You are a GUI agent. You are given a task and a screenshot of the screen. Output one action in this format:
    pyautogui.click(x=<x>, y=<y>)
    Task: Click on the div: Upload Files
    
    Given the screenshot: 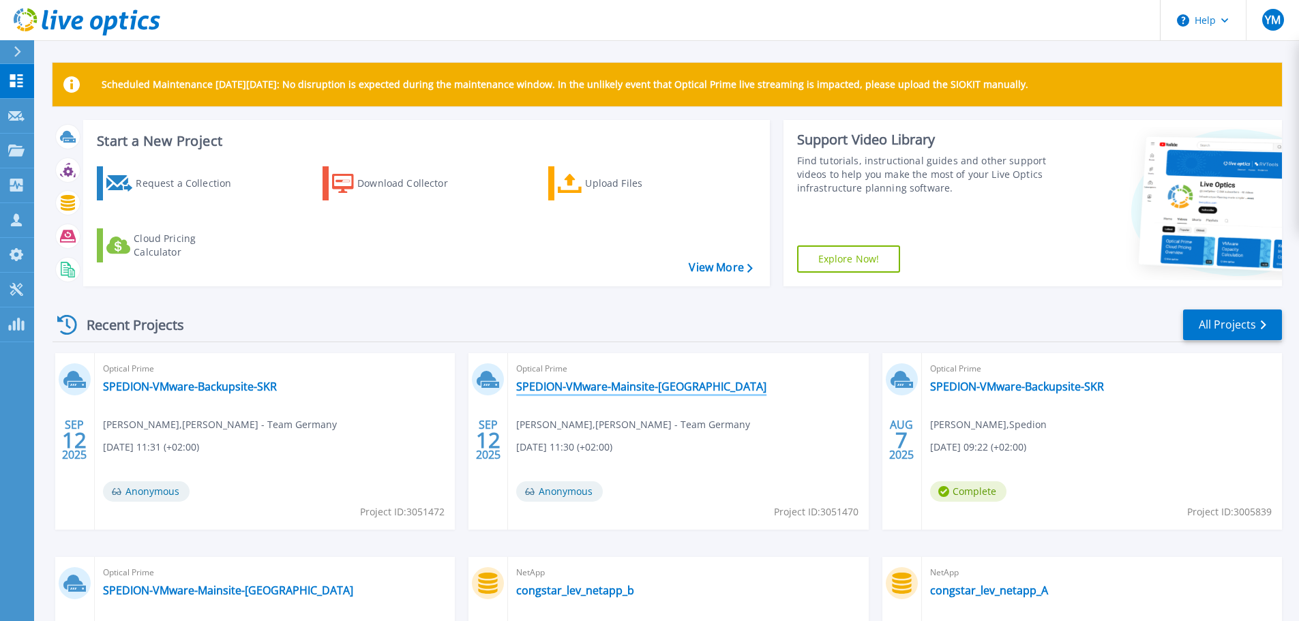 What is the action you would take?
    pyautogui.click(x=640, y=183)
    